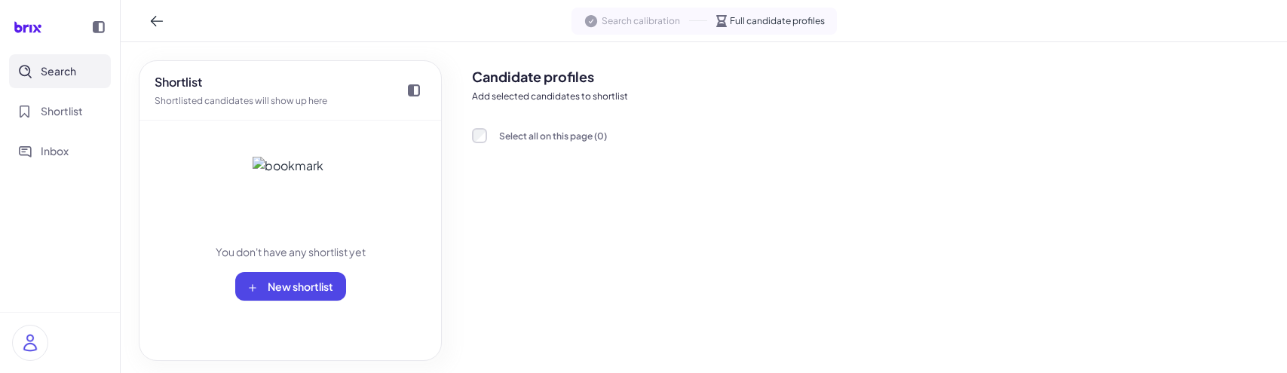 Image resolution: width=1287 pixels, height=373 pixels. What do you see at coordinates (60, 151) in the screenshot?
I see `button: Inbox` at bounding box center [60, 151].